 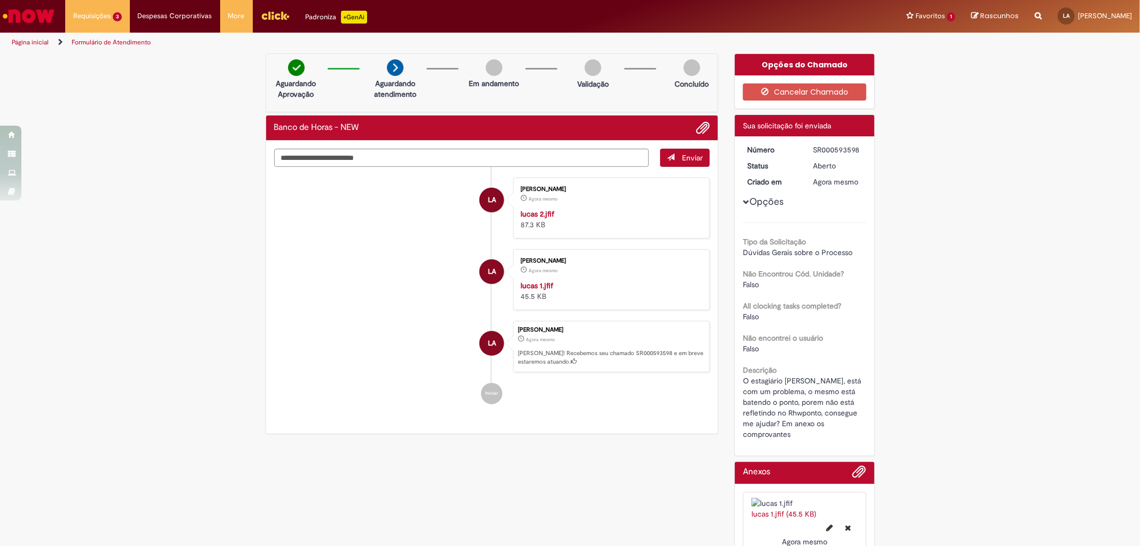 I want to click on h2: Anexos, so click(x=756, y=472).